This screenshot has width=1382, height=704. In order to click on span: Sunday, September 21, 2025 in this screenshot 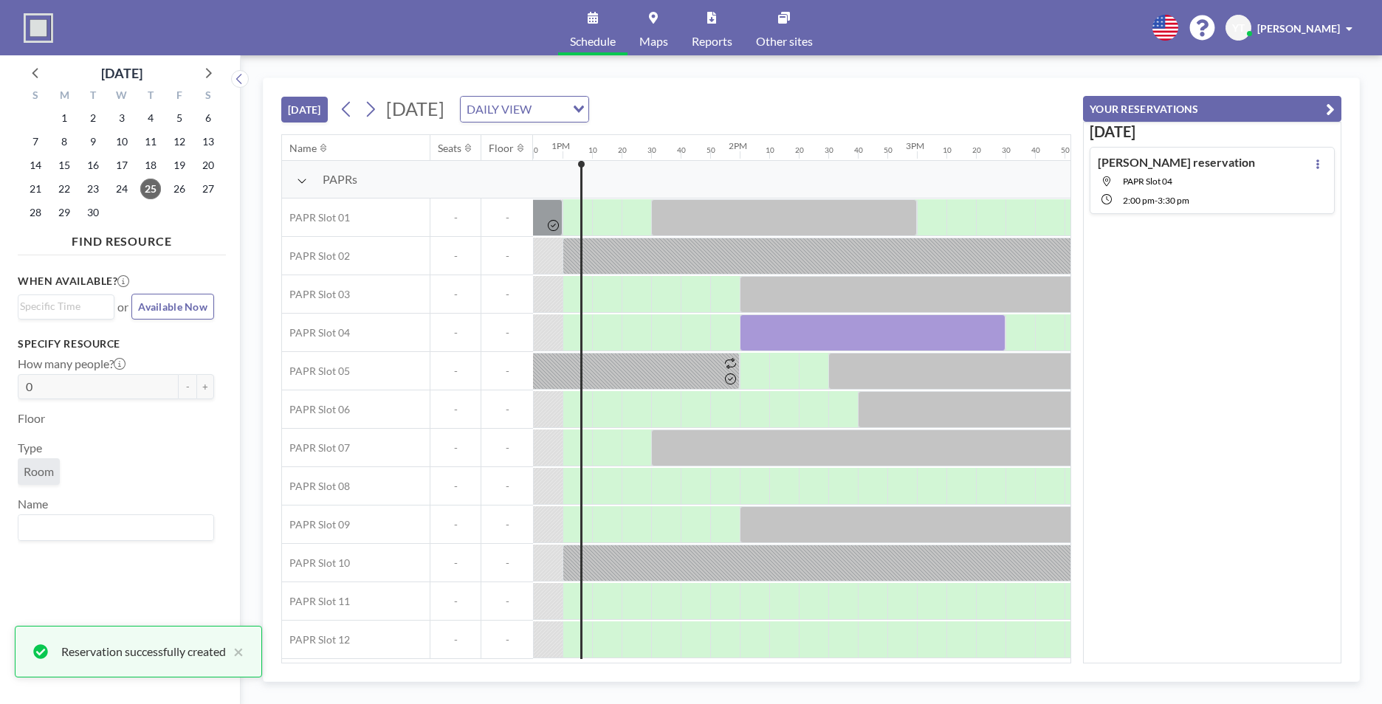, I will do `click(35, 189)`.